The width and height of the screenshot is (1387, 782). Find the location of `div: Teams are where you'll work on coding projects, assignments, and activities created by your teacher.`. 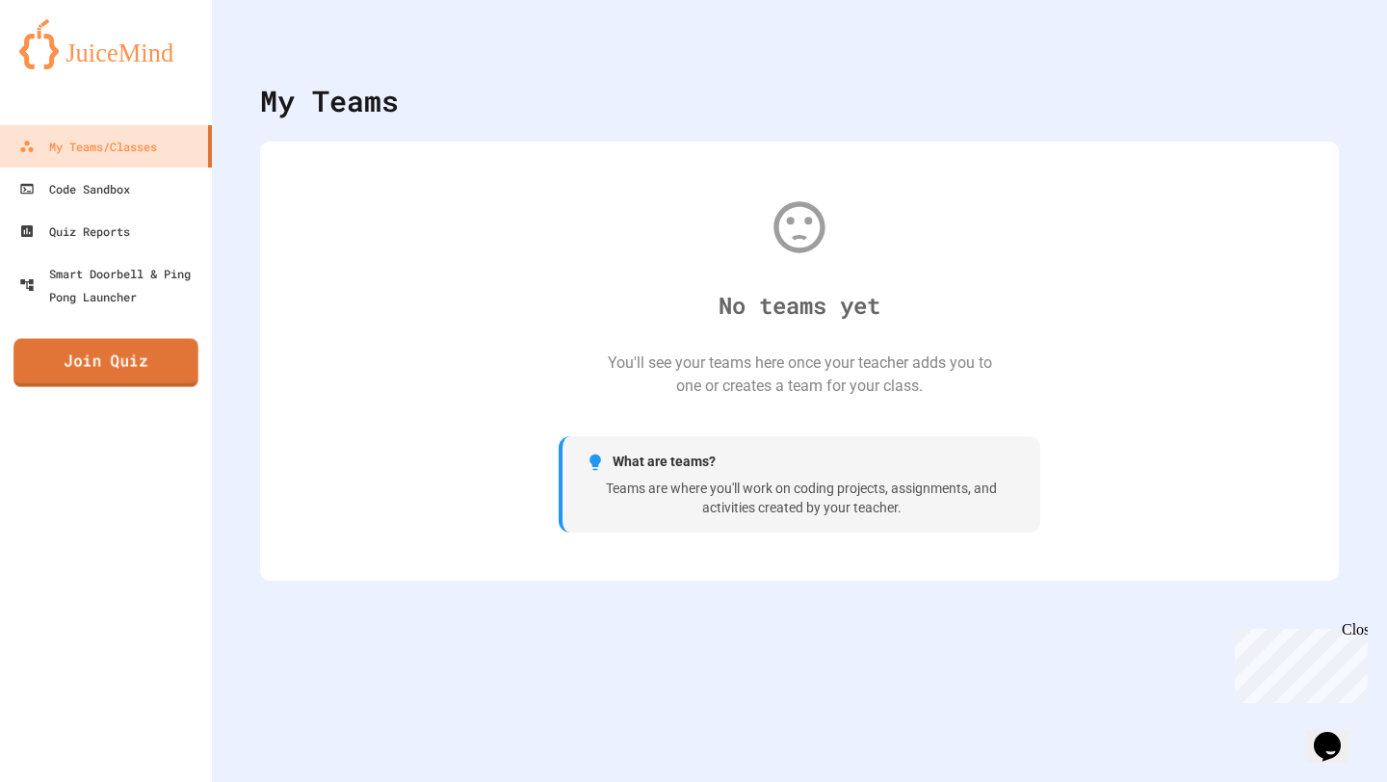

div: Teams are where you'll work on coding projects, assignments, and activities created by your teacher. is located at coordinates (801, 498).